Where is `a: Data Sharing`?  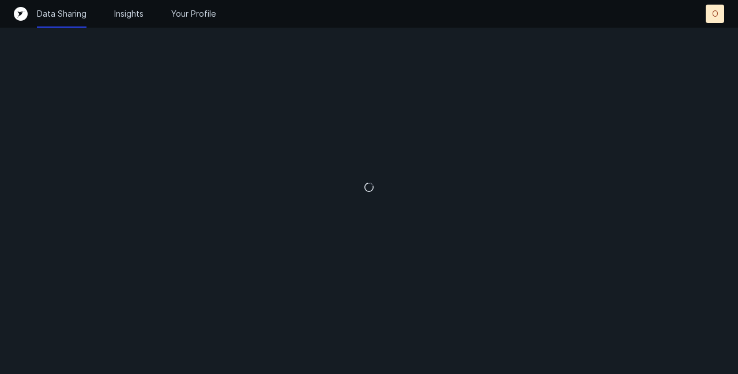 a: Data Sharing is located at coordinates (62, 14).